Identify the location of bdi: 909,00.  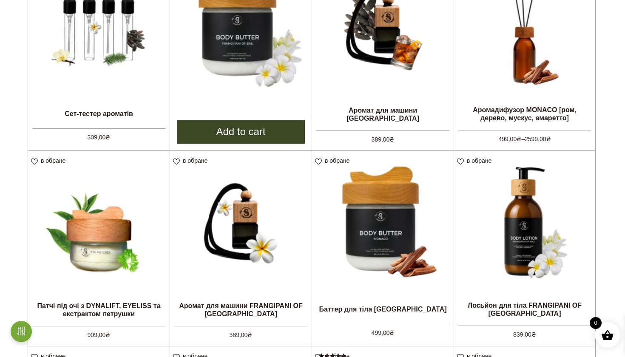
(99, 335).